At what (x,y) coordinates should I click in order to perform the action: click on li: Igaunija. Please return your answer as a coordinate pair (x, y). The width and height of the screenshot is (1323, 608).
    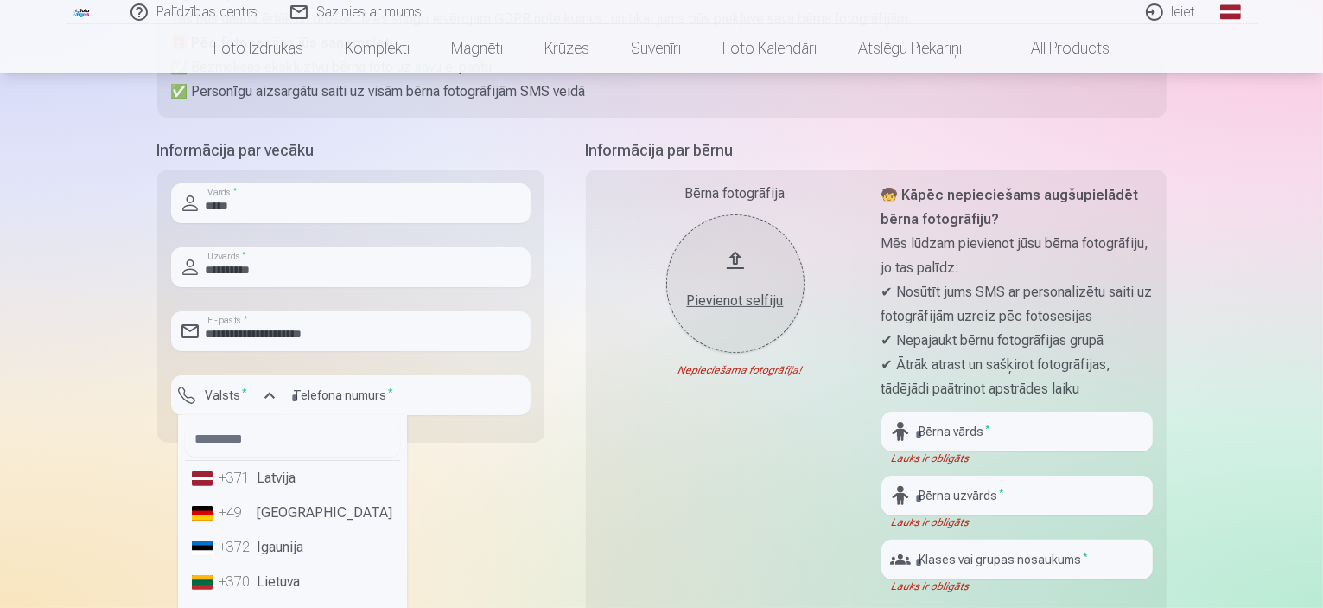
    Looking at the image, I should click on (292, 547).